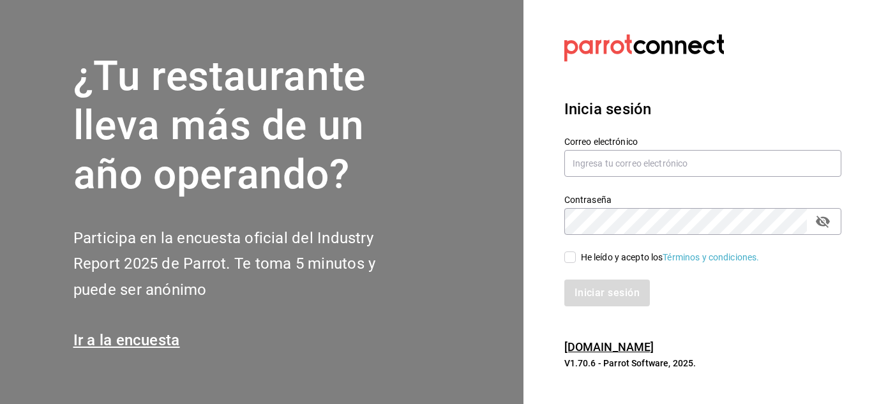  I want to click on p: V1.70.6 - Parrot Software, 2025., so click(703, 363).